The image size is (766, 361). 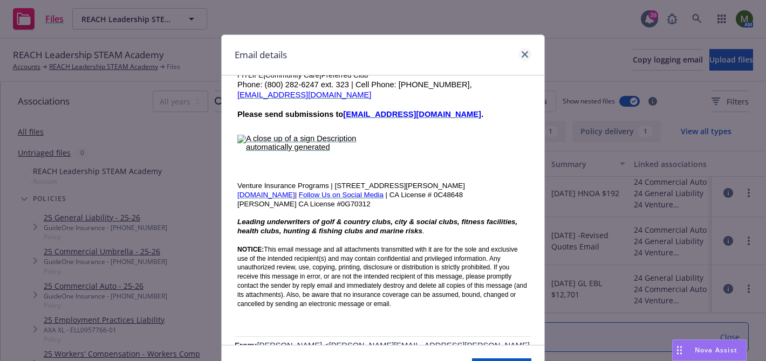 What do you see at coordinates (292, 75) in the screenshot?
I see `span: Community Care` at bounding box center [292, 75].